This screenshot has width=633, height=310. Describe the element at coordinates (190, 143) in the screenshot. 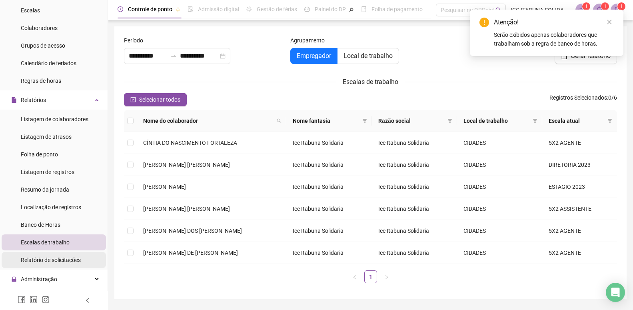

I see `span: CÍNTIA DO NASCIMENTO FORTALEZA` at that location.